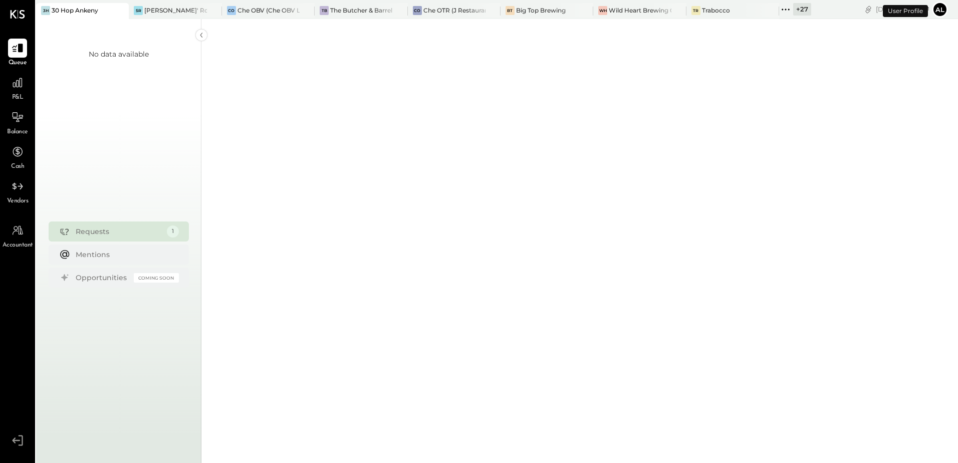 The width and height of the screenshot is (958, 463). I want to click on div: + 27, so click(802, 9).